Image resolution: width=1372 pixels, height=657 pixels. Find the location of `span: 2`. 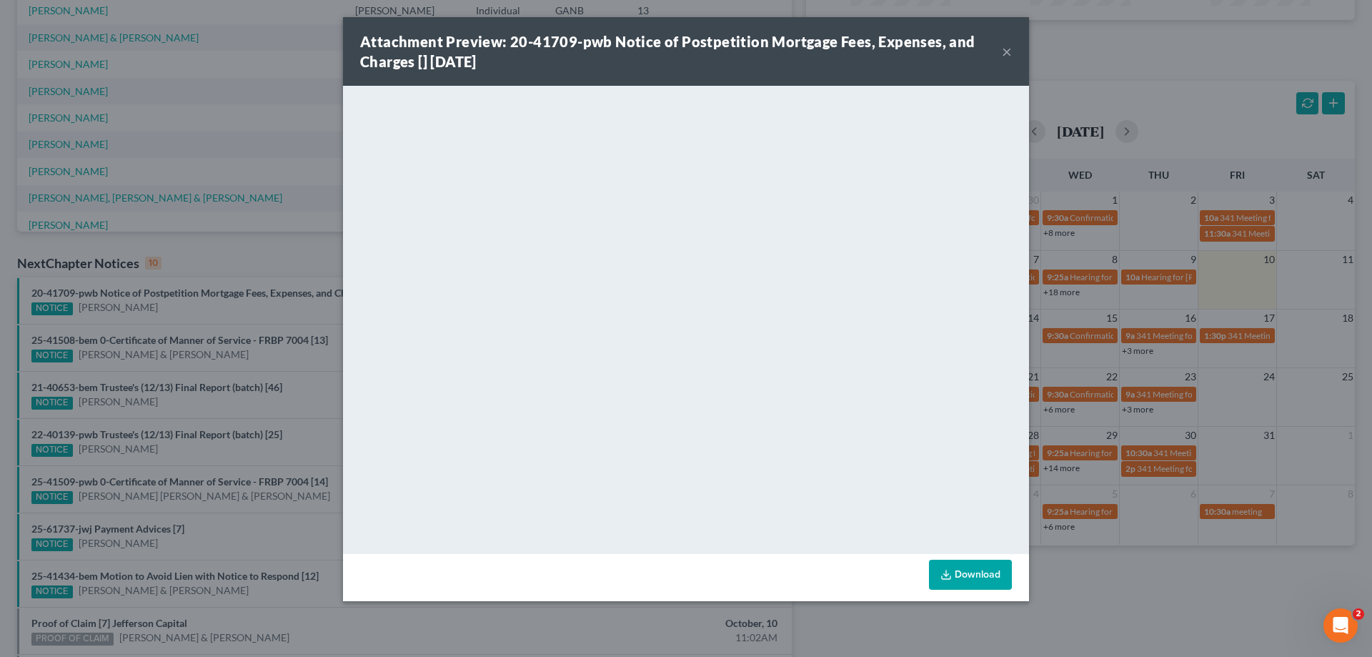

span: 2 is located at coordinates (1358, 614).